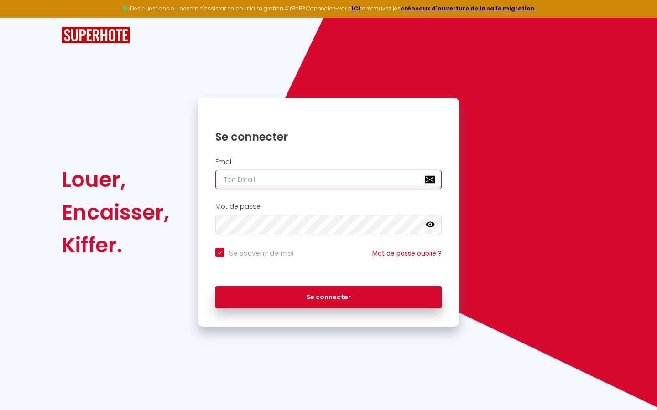 Image resolution: width=657 pixels, height=410 pixels. I want to click on h2: Email, so click(328, 162).